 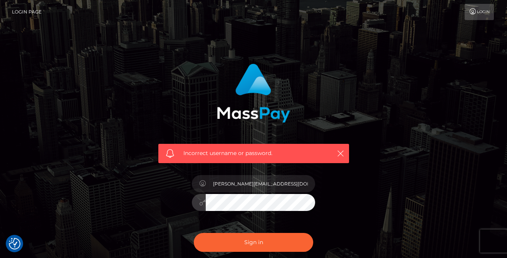 I want to click on a: Login, so click(x=480, y=12).